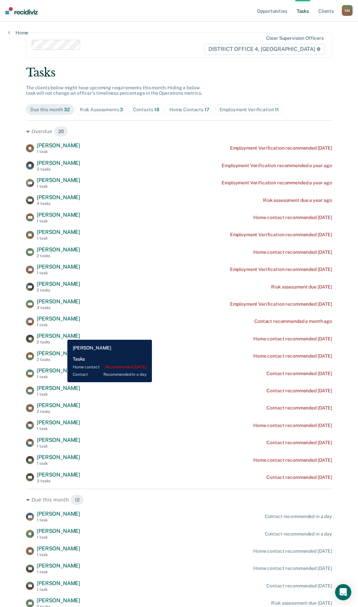  I want to click on div: Due this month 12, so click(179, 500).